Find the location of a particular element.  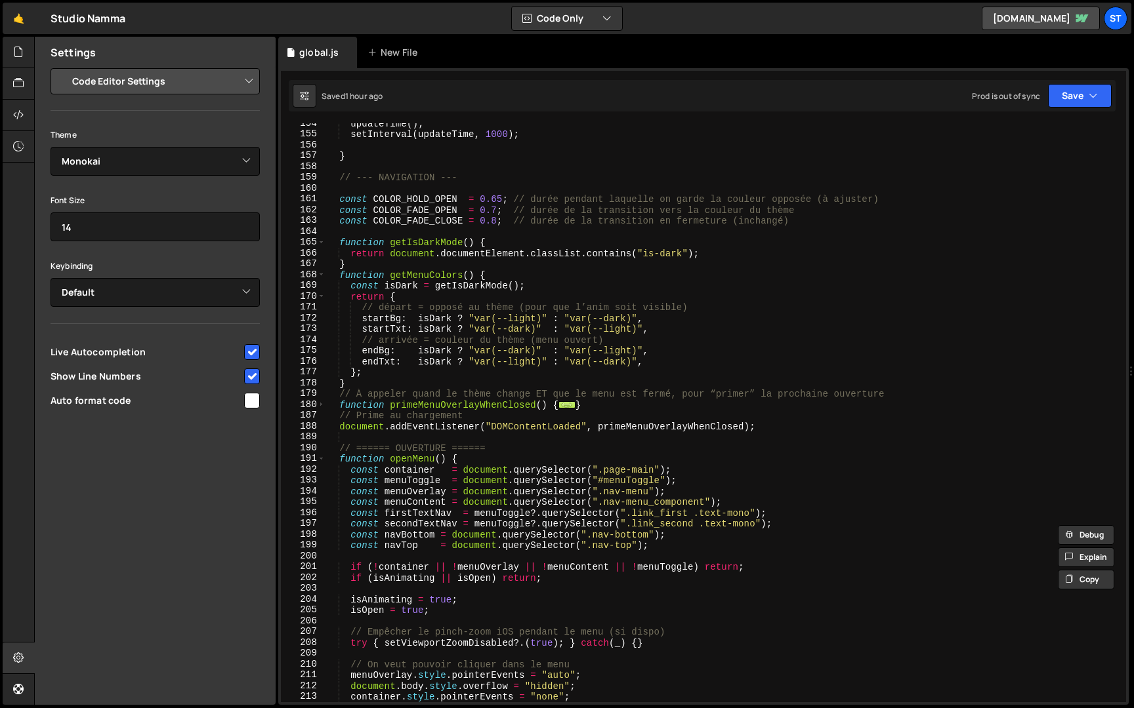

div: 187 is located at coordinates (303, 415).